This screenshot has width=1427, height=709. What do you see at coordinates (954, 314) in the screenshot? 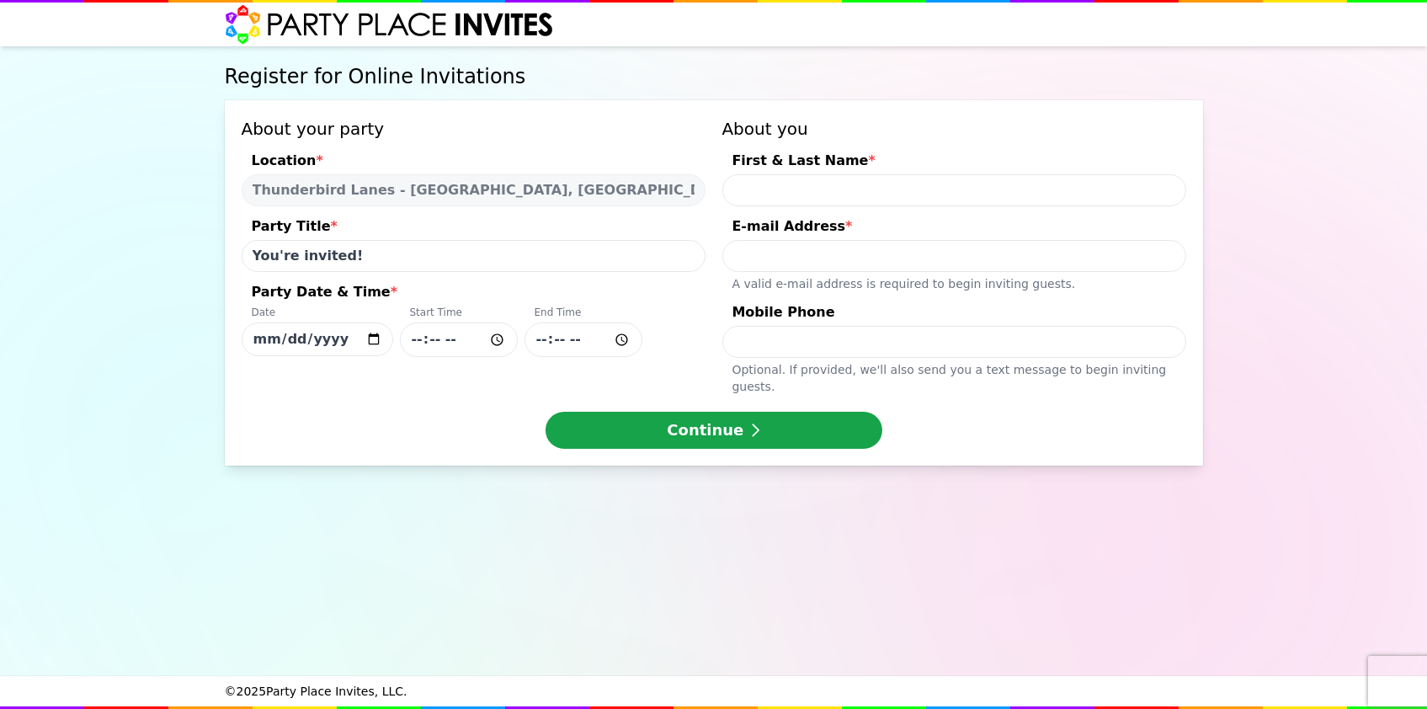
I see `div: Mobile Phone` at bounding box center [954, 314].